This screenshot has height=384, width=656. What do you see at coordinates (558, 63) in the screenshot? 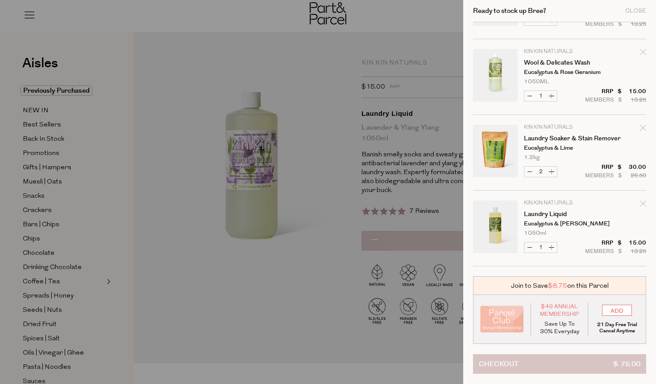
I see `a: Wool & Delicates Wash` at bounding box center [558, 63].